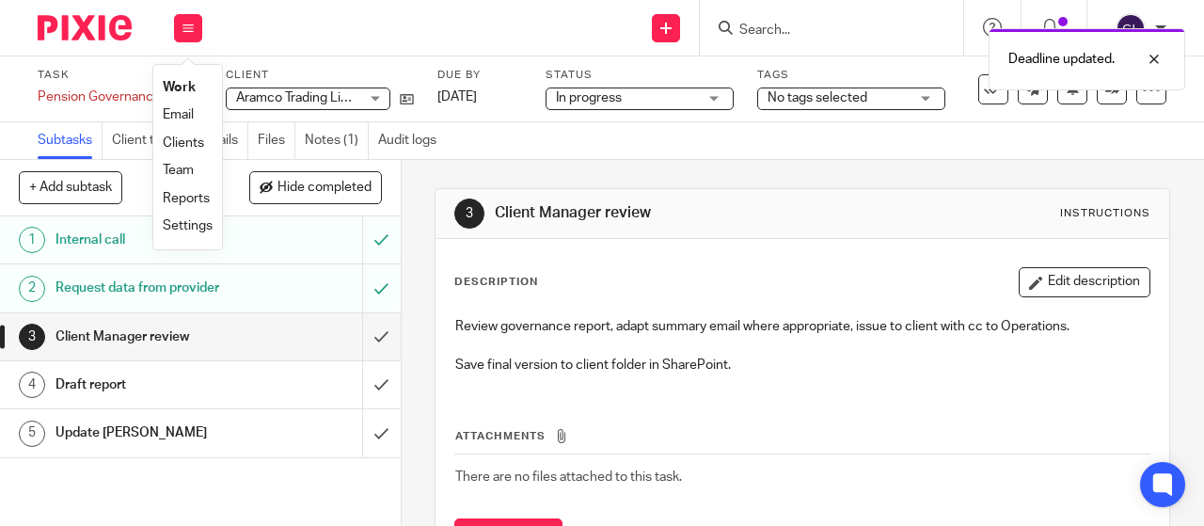  What do you see at coordinates (119, 75) in the screenshot?
I see `label: Task` at bounding box center [119, 75].